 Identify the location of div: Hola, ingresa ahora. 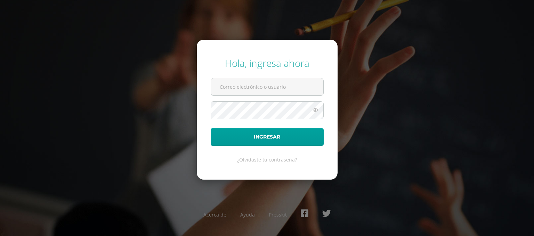
(267, 63).